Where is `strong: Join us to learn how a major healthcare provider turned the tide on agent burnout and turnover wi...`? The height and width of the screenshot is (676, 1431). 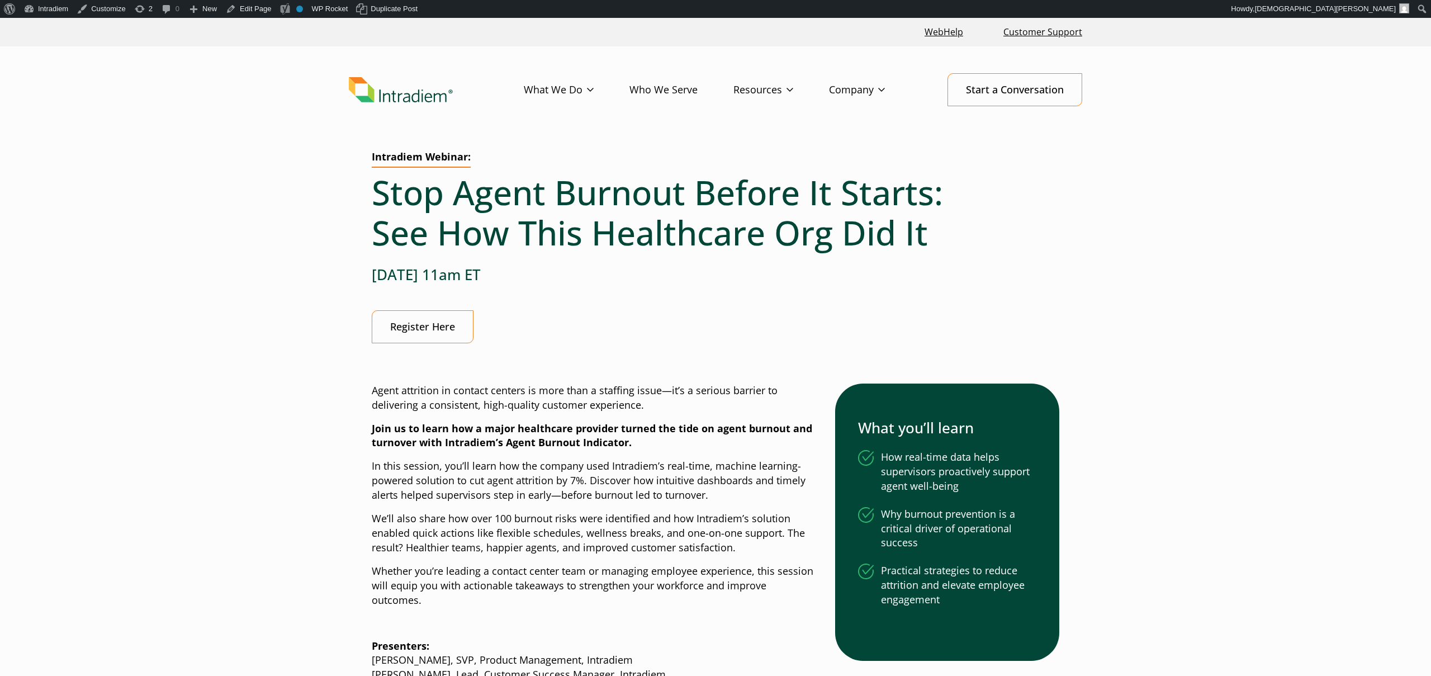
strong: Join us to learn how a major healthcare provider turned the tide on agent burnout and turnover wi... is located at coordinates (592, 435).